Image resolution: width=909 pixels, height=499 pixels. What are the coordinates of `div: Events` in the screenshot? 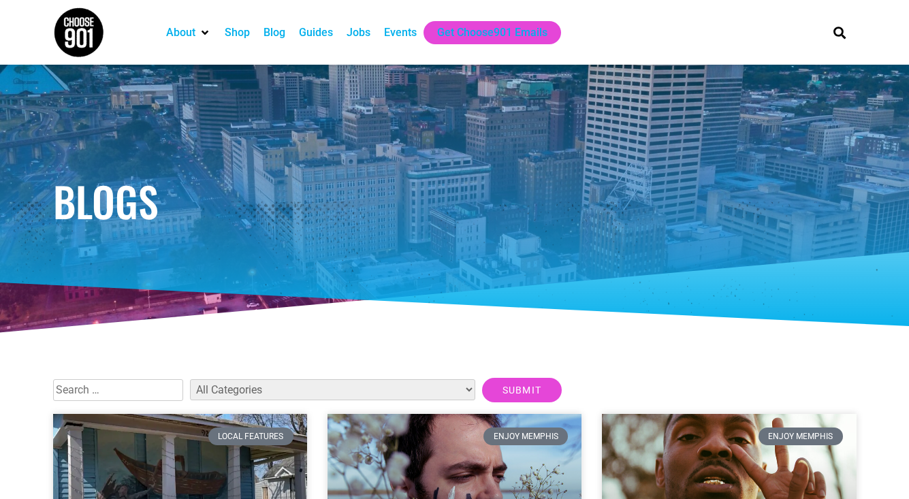 It's located at (400, 33).